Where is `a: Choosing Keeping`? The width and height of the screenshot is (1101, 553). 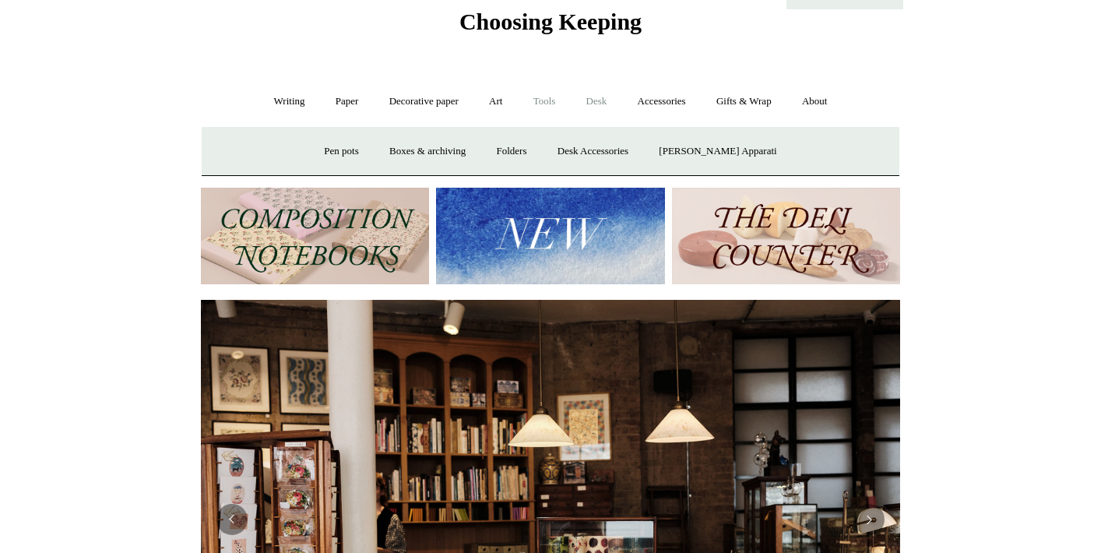
a: Choosing Keeping is located at coordinates (551, 26).